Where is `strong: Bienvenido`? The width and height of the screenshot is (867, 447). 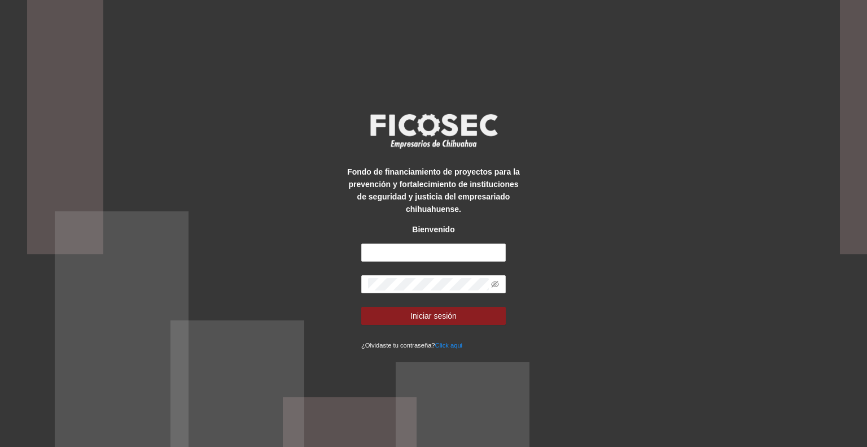
strong: Bienvenido is located at coordinates (433, 229).